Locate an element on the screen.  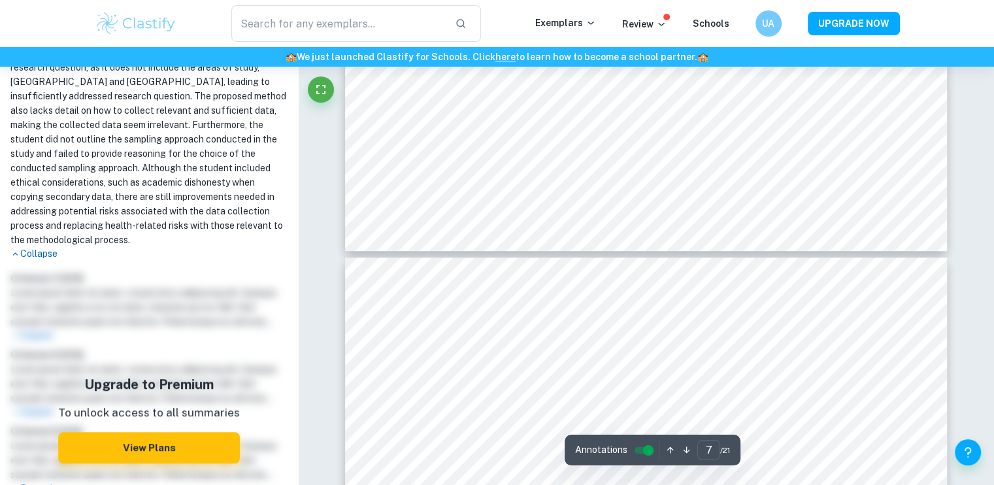
p: To unlock access to all summaries is located at coordinates (149, 413).